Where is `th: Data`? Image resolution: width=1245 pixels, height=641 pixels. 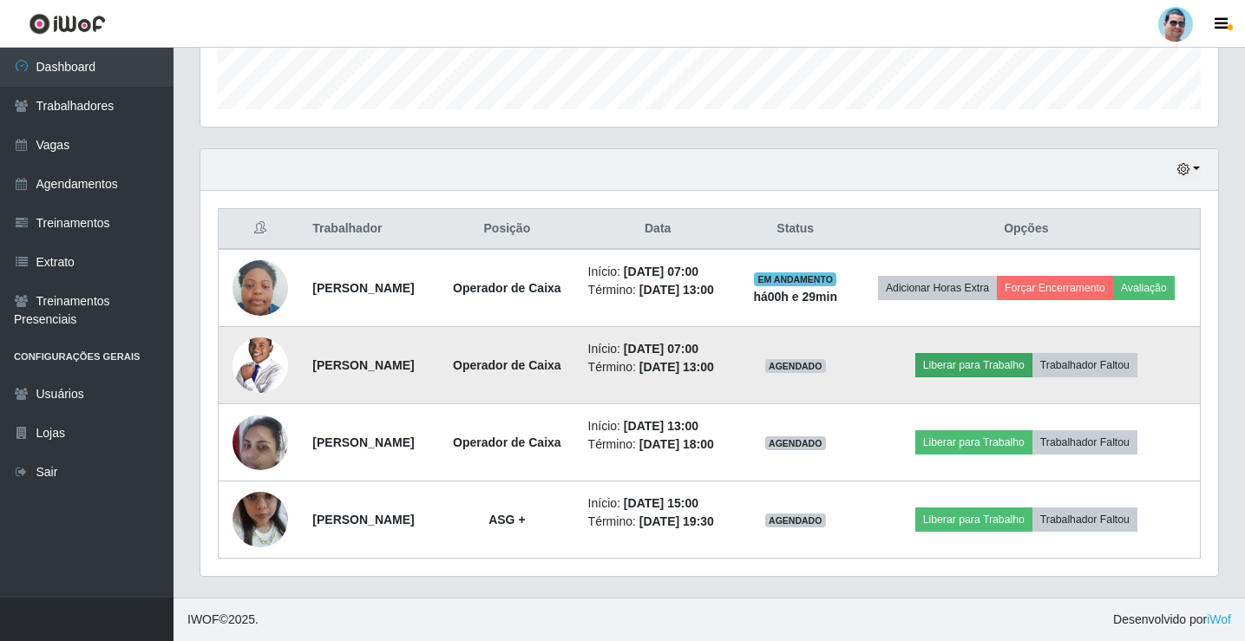 th: Data is located at coordinates (657, 229).